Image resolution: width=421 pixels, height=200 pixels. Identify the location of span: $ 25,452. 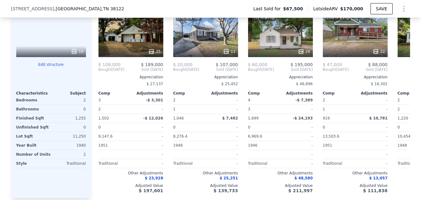
(229, 84).